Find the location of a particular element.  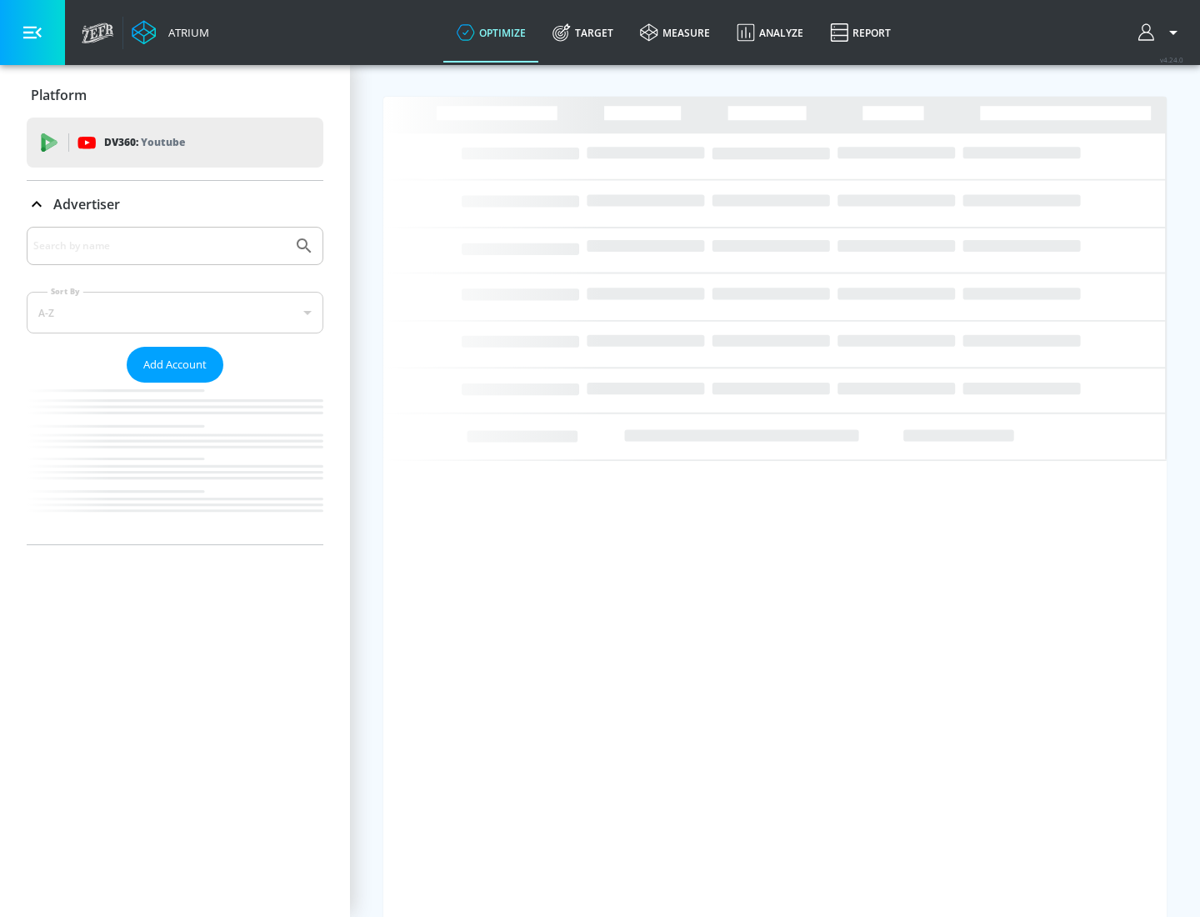

p: Advertiser is located at coordinates (87, 204).